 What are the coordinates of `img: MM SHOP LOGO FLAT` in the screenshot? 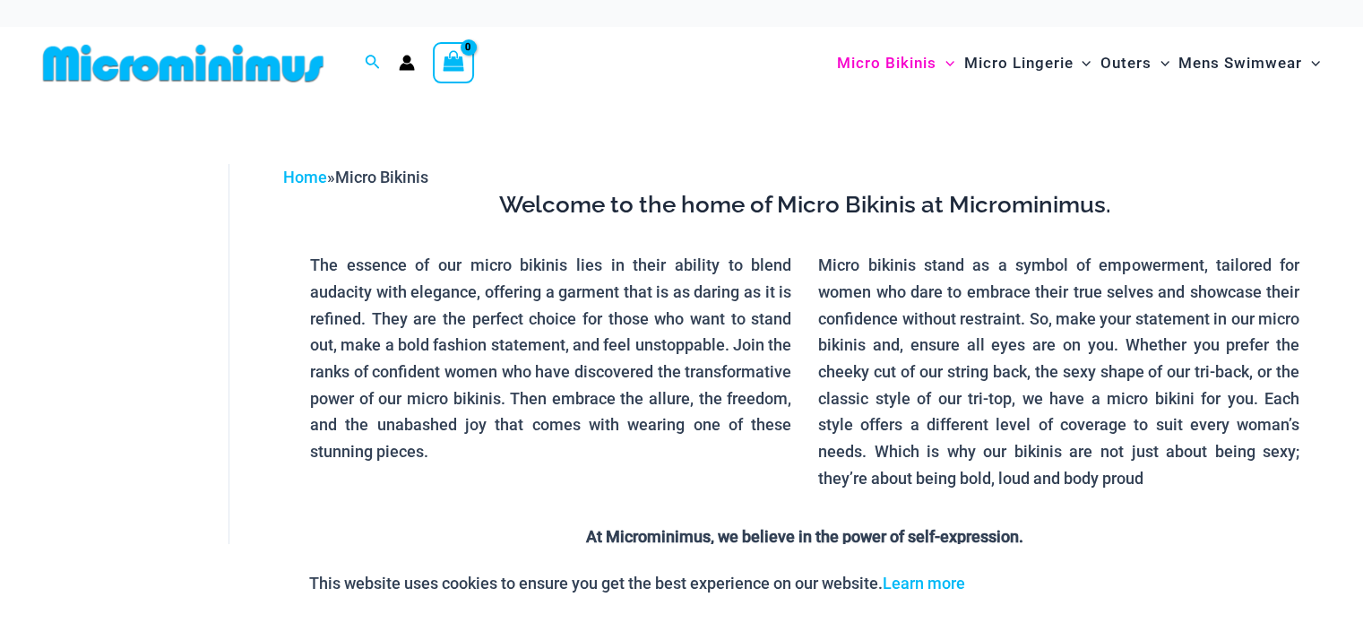 It's located at (183, 63).